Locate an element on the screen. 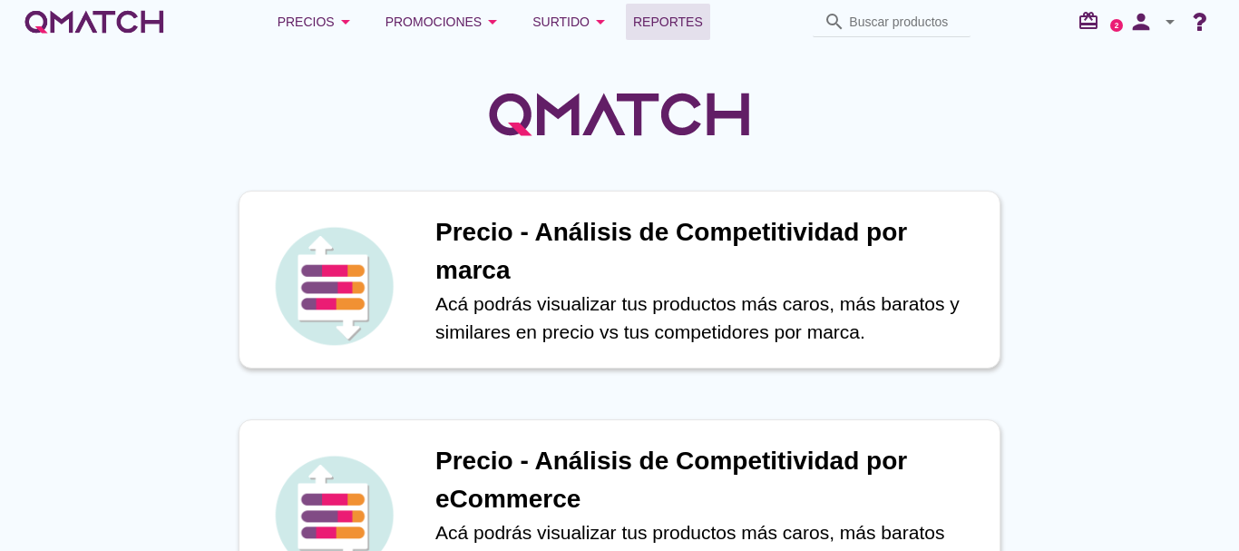 The image size is (1239, 551). i: search is located at coordinates (835, 22).